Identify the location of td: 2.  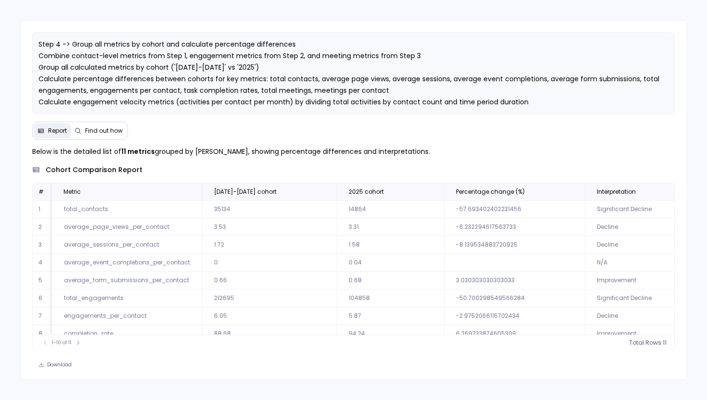
(42, 227).